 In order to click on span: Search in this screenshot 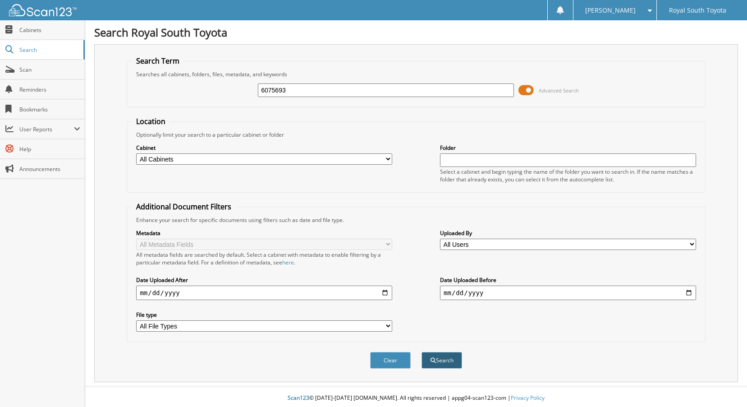, I will do `click(49, 50)`.